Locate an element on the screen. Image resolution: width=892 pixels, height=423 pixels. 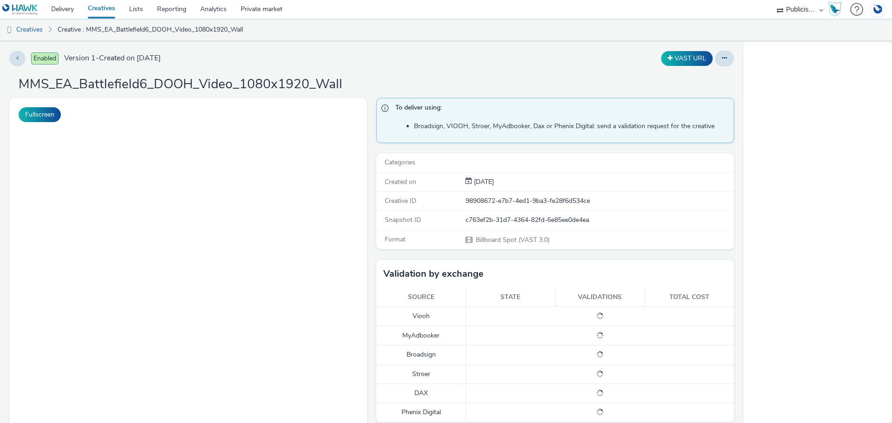
td: Broadsign is located at coordinates (421, 355).